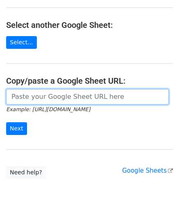 The width and height of the screenshot is (179, 217). What do you see at coordinates (87, 97) in the screenshot?
I see `input: Paste your Google Sheet URL here` at bounding box center [87, 97].